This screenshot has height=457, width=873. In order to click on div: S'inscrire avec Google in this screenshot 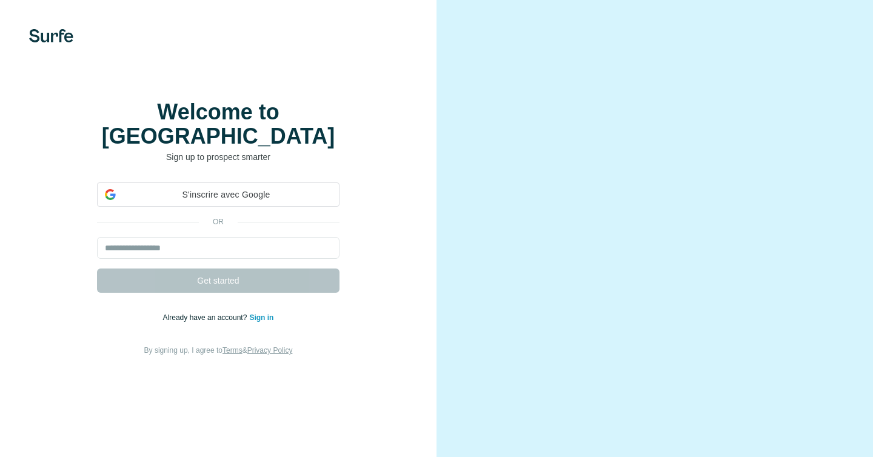, I will do `click(218, 195)`.